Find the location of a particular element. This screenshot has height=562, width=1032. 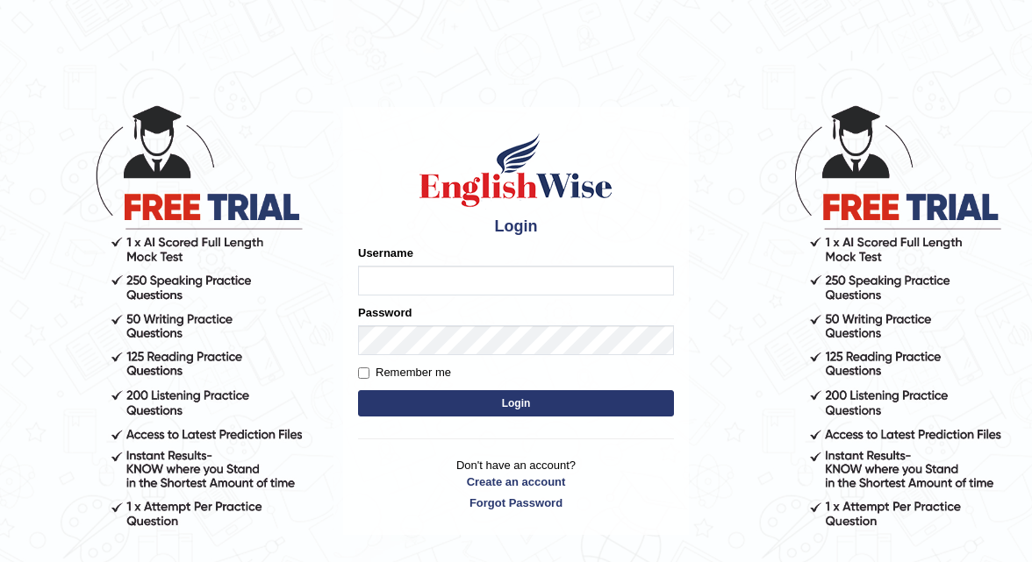

img: Logo of English Wise sign in for intelligent practice with AI is located at coordinates (516, 170).